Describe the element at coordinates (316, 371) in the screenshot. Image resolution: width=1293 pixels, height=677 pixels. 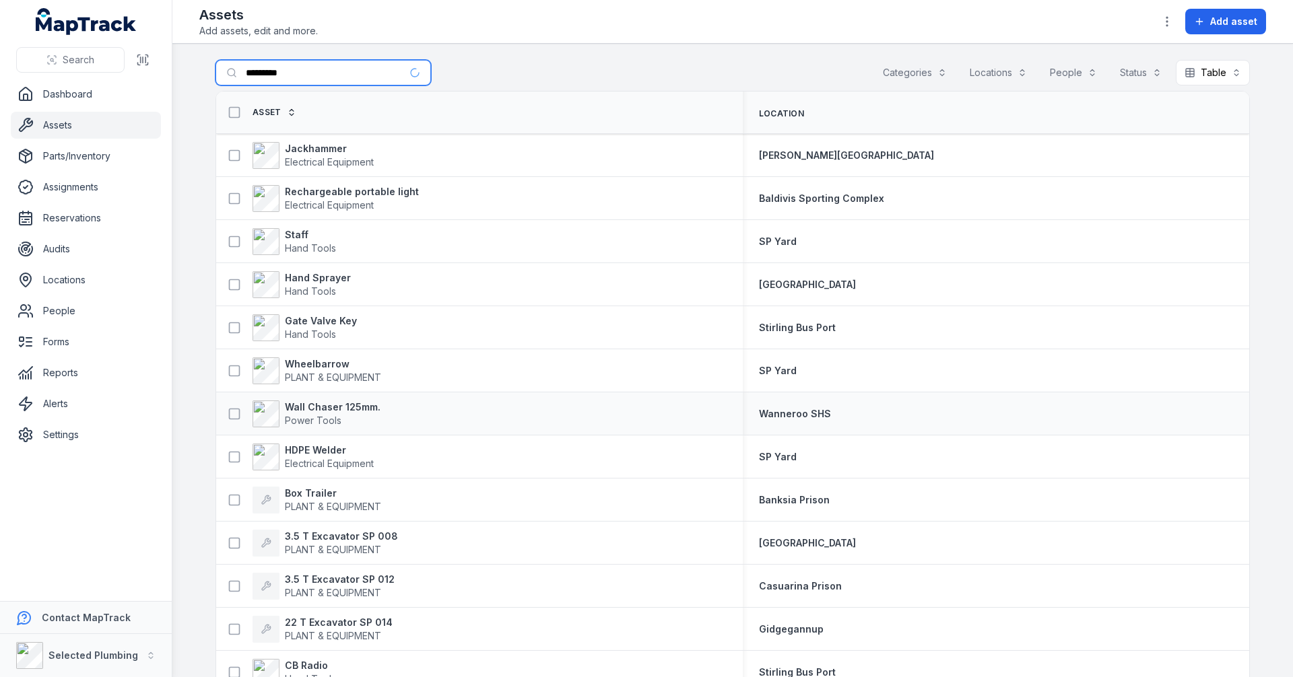
I see `a: WheelbarrowPLANT & EQUIPMENT` at that location.